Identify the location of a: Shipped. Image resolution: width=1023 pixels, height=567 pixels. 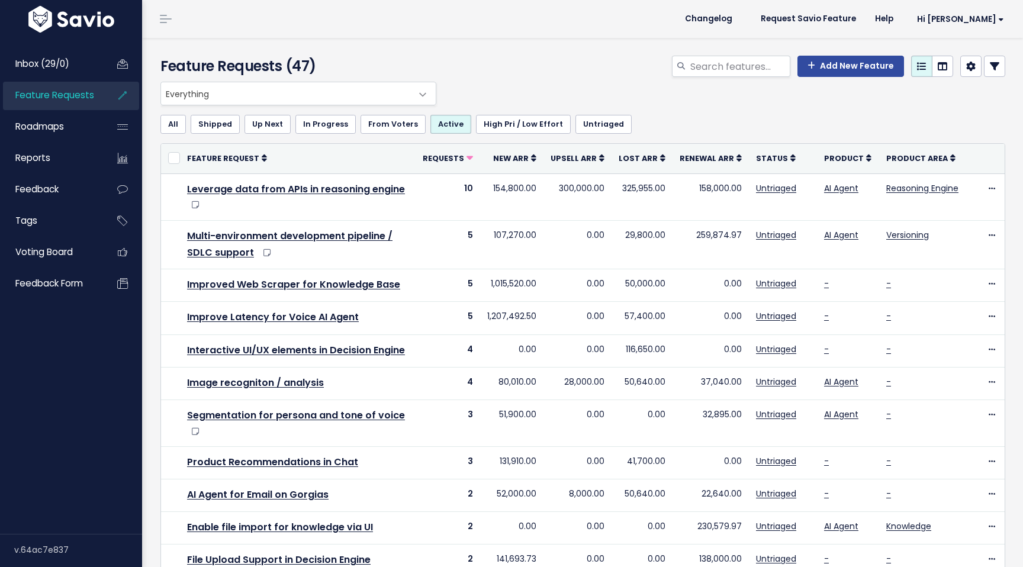
(215, 124).